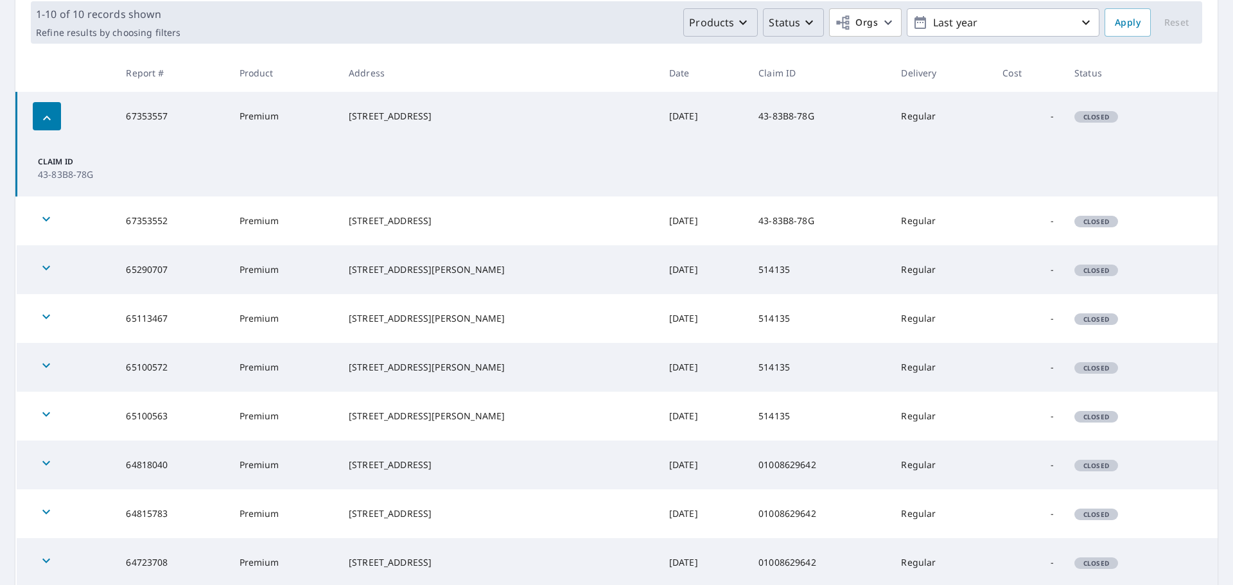 The width and height of the screenshot is (1233, 585). Describe the element at coordinates (1003, 22) in the screenshot. I see `p: Last year` at that location.